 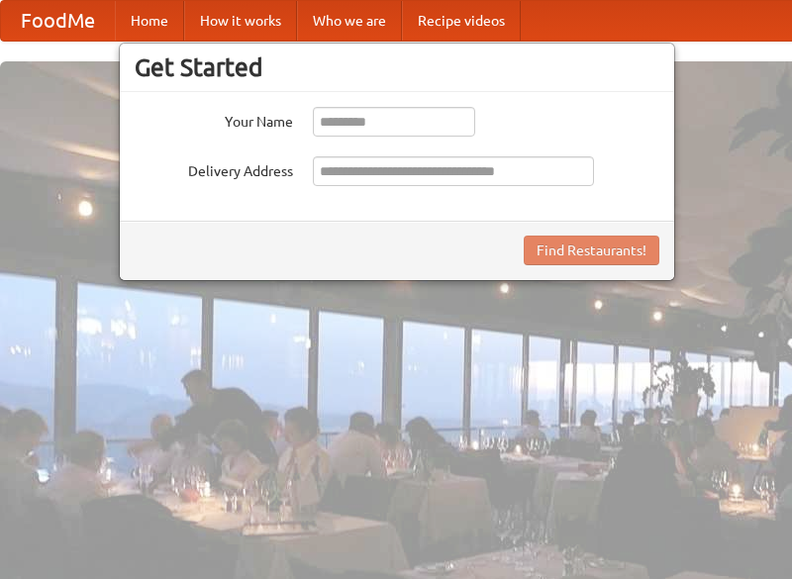 I want to click on a: FoodMe, so click(x=57, y=21).